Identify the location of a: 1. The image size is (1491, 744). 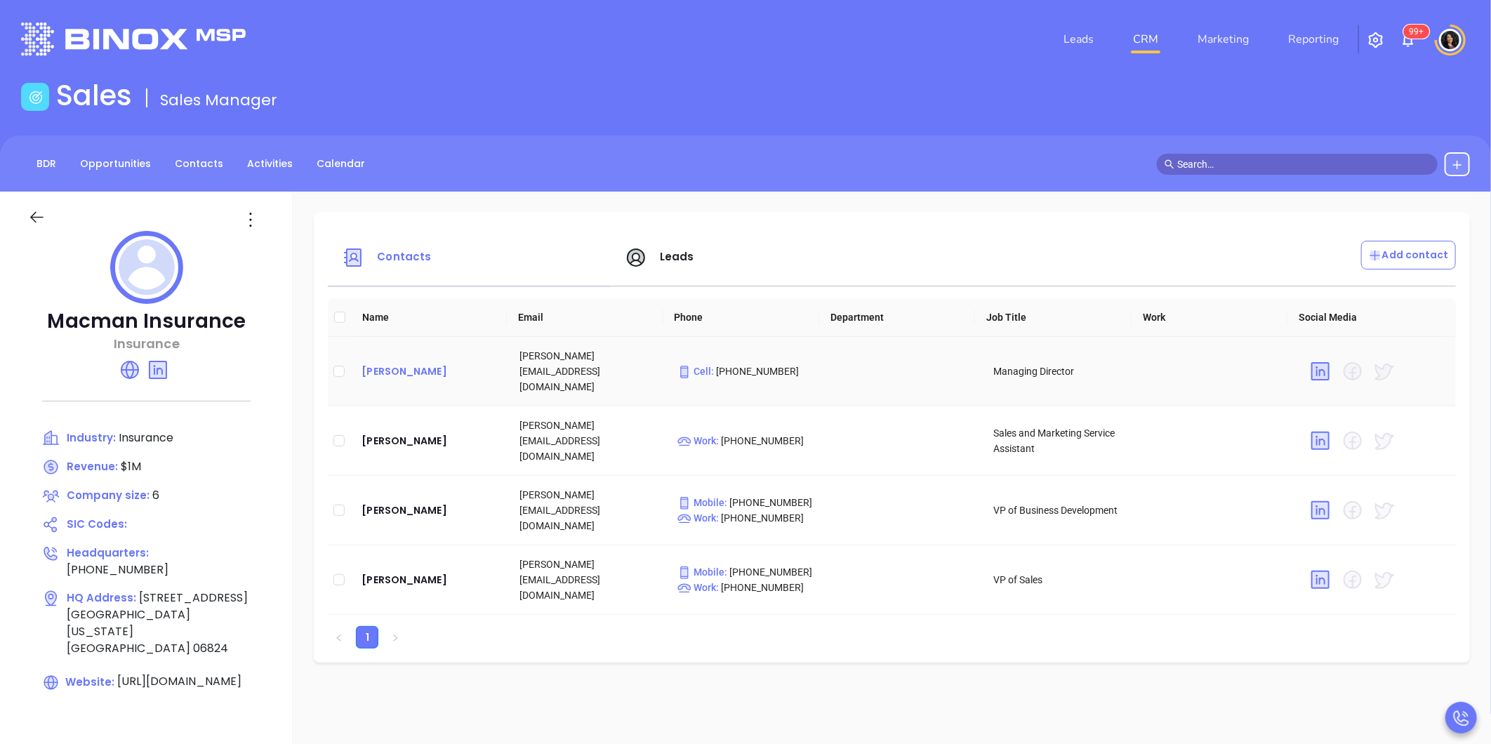
(367, 637).